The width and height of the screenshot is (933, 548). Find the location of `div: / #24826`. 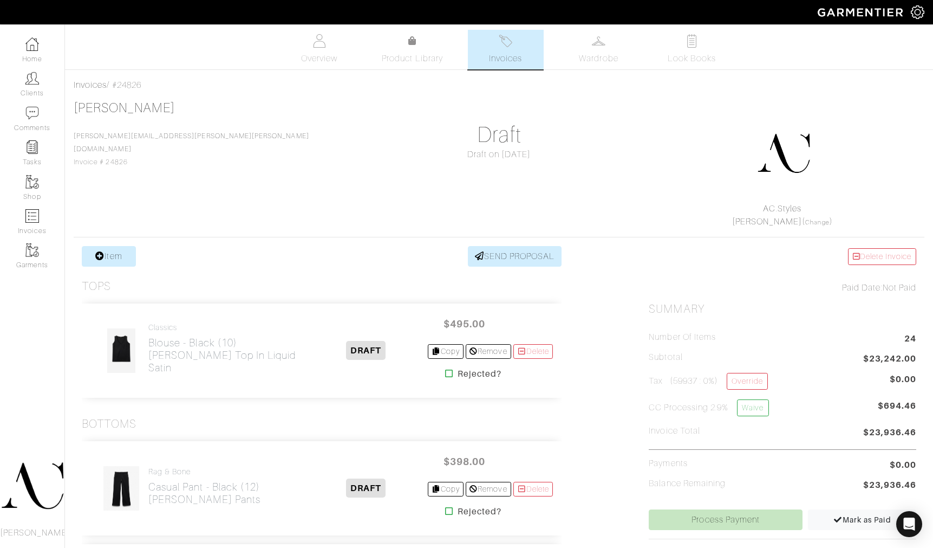

div: / #24826 is located at coordinates (499, 85).